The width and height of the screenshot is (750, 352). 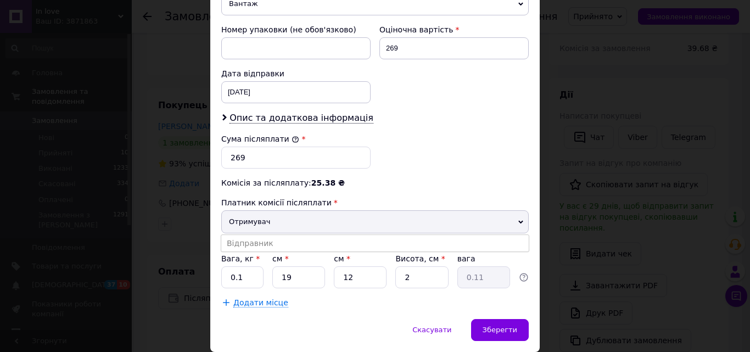 I want to click on li: Відправник, so click(x=375, y=243).